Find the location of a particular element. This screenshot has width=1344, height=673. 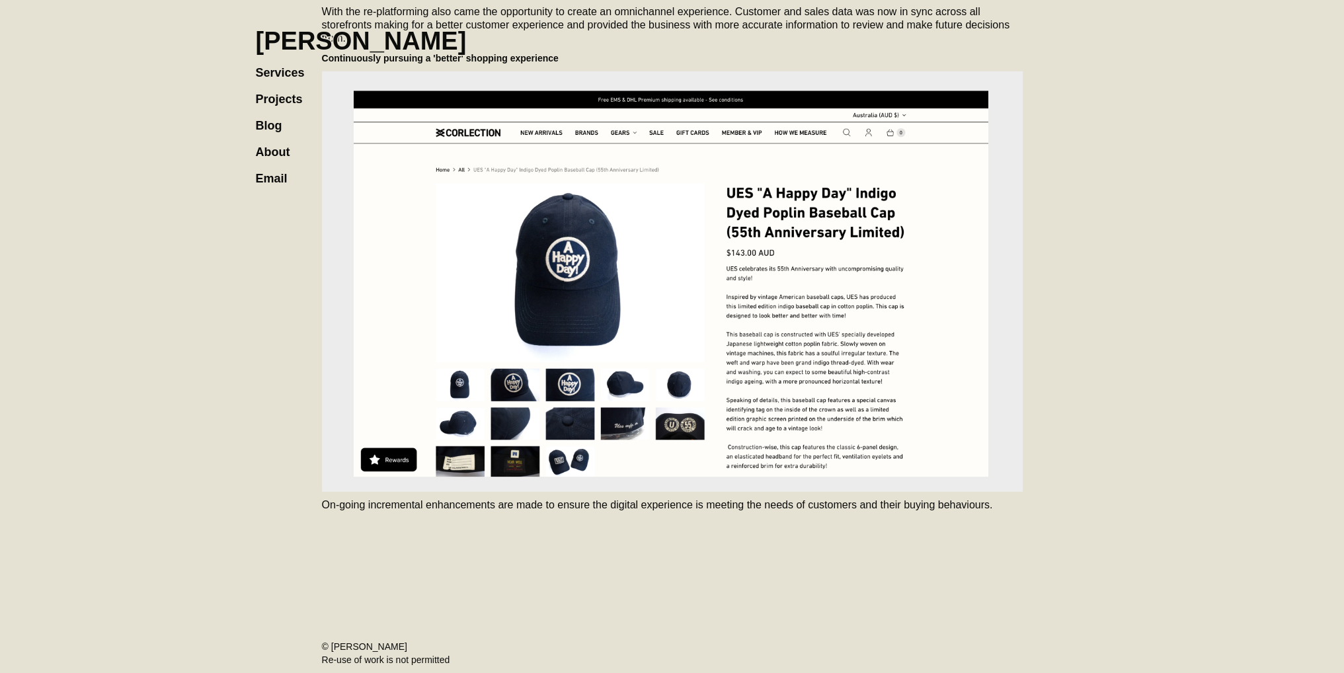

h5: Continuously pursuing a 'better' shopping experience is located at coordinates (673, 58).